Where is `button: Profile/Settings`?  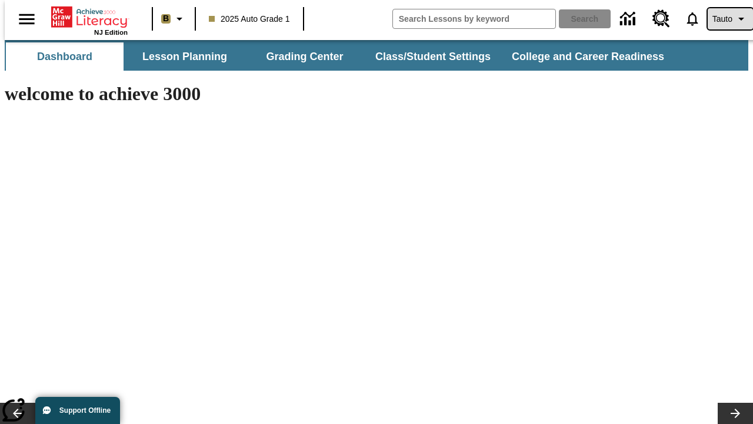 button: Profile/Settings is located at coordinates (730, 19).